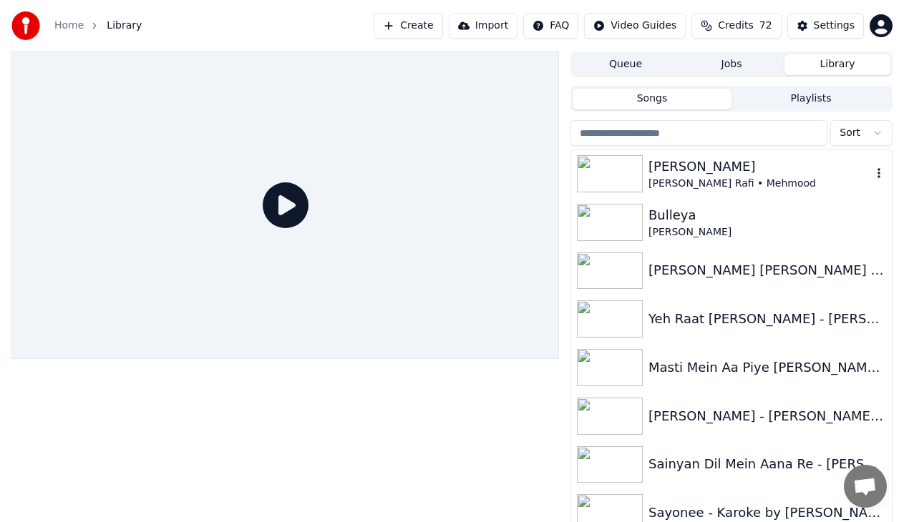 This screenshot has height=522, width=904. I want to click on button: Credits72, so click(736, 26).